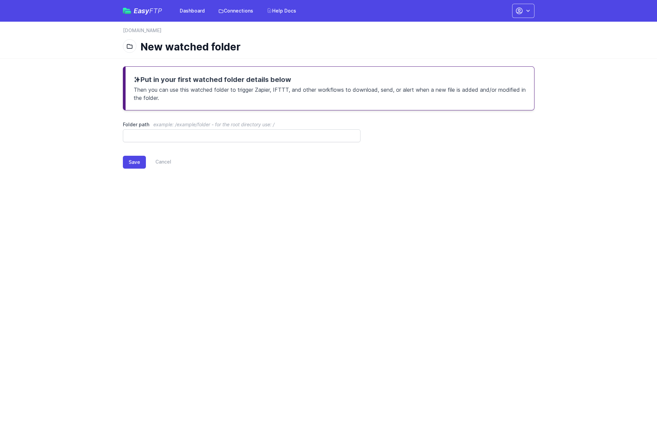 The width and height of the screenshot is (657, 430). Describe the element at coordinates (142, 11) in the screenshot. I see `a: EasyFTP` at that location.